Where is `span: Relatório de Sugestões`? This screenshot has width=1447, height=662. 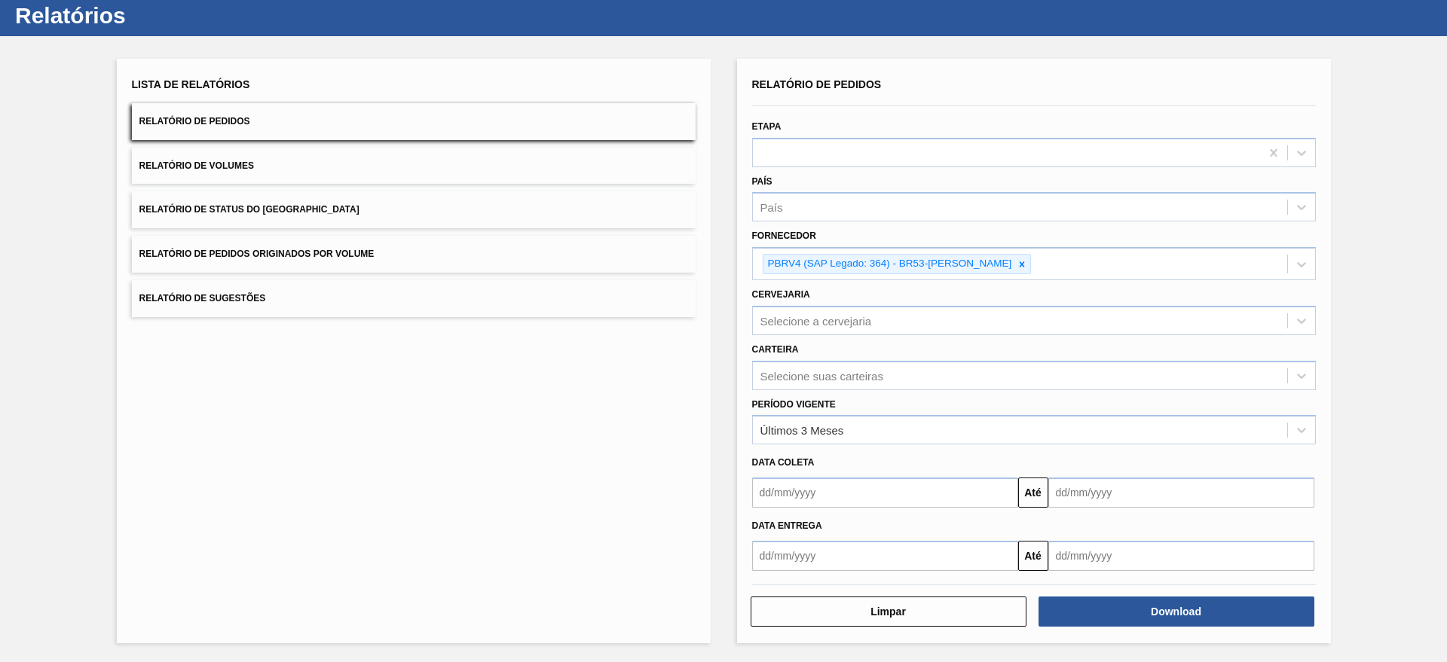 span: Relatório de Sugestões is located at coordinates (203, 298).